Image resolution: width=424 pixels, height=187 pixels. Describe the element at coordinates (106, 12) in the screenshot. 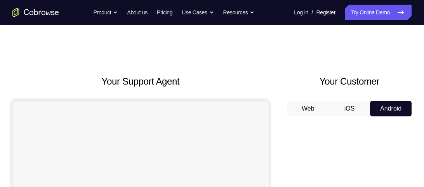

I see `button: Product` at that location.